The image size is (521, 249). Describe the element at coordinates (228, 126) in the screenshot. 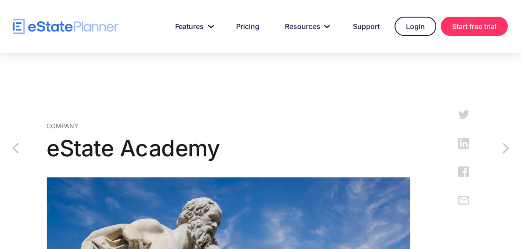

I see `div: Company` at that location.